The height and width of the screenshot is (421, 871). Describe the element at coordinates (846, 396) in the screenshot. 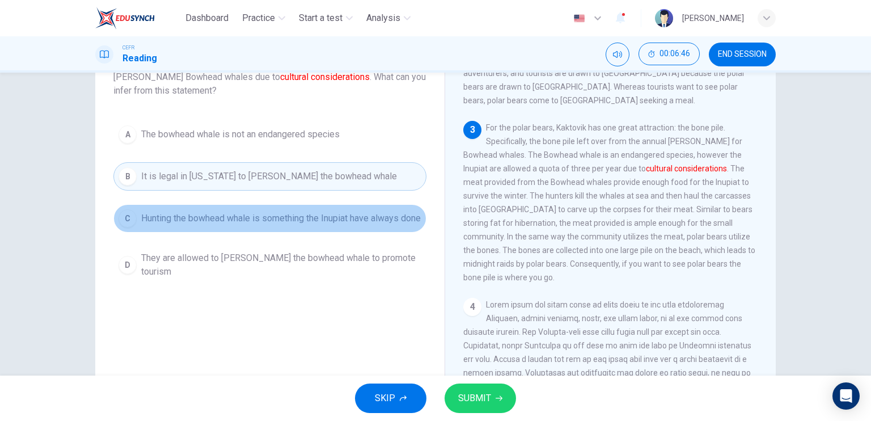

I see `div: Open Intercom Messenger` at that location.